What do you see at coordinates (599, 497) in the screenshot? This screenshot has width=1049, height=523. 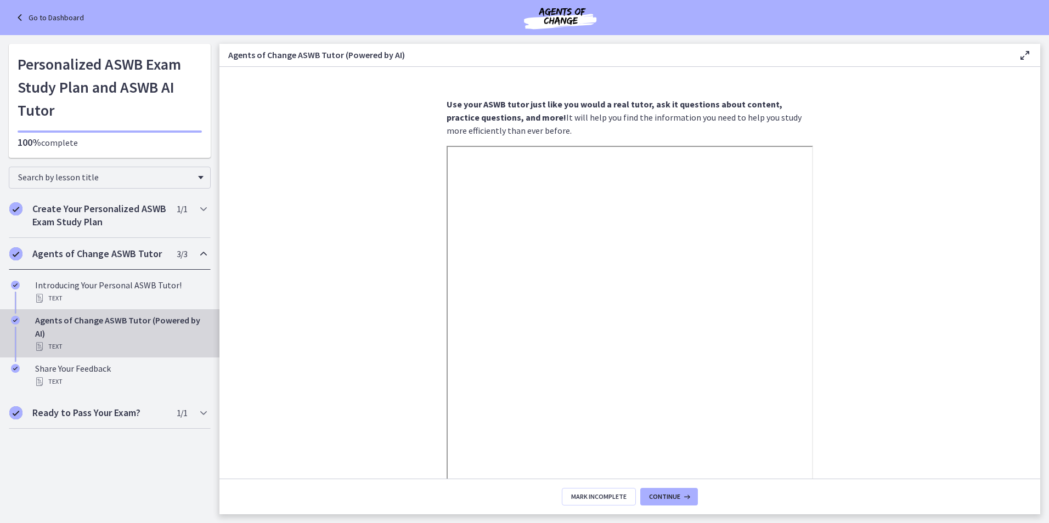 I see `button: Mark Incomplete` at bounding box center [599, 497].